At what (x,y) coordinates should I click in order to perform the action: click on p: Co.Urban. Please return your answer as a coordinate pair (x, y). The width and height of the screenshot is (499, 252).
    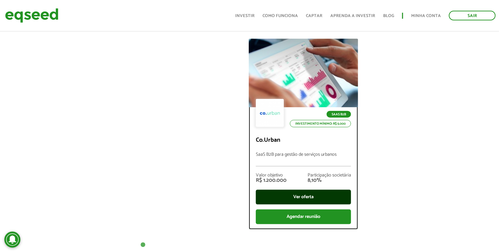
    Looking at the image, I should click on (303, 140).